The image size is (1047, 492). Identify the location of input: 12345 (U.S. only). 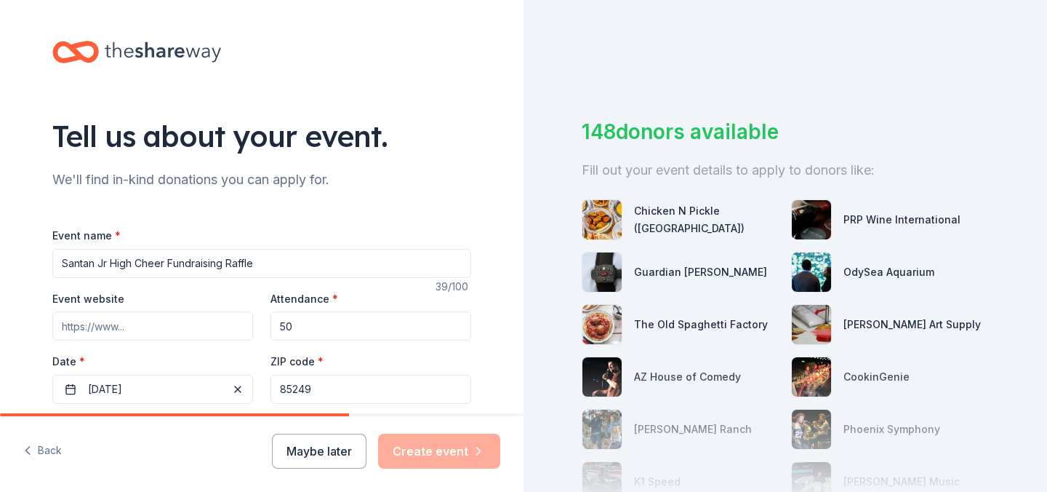
(371, 389).